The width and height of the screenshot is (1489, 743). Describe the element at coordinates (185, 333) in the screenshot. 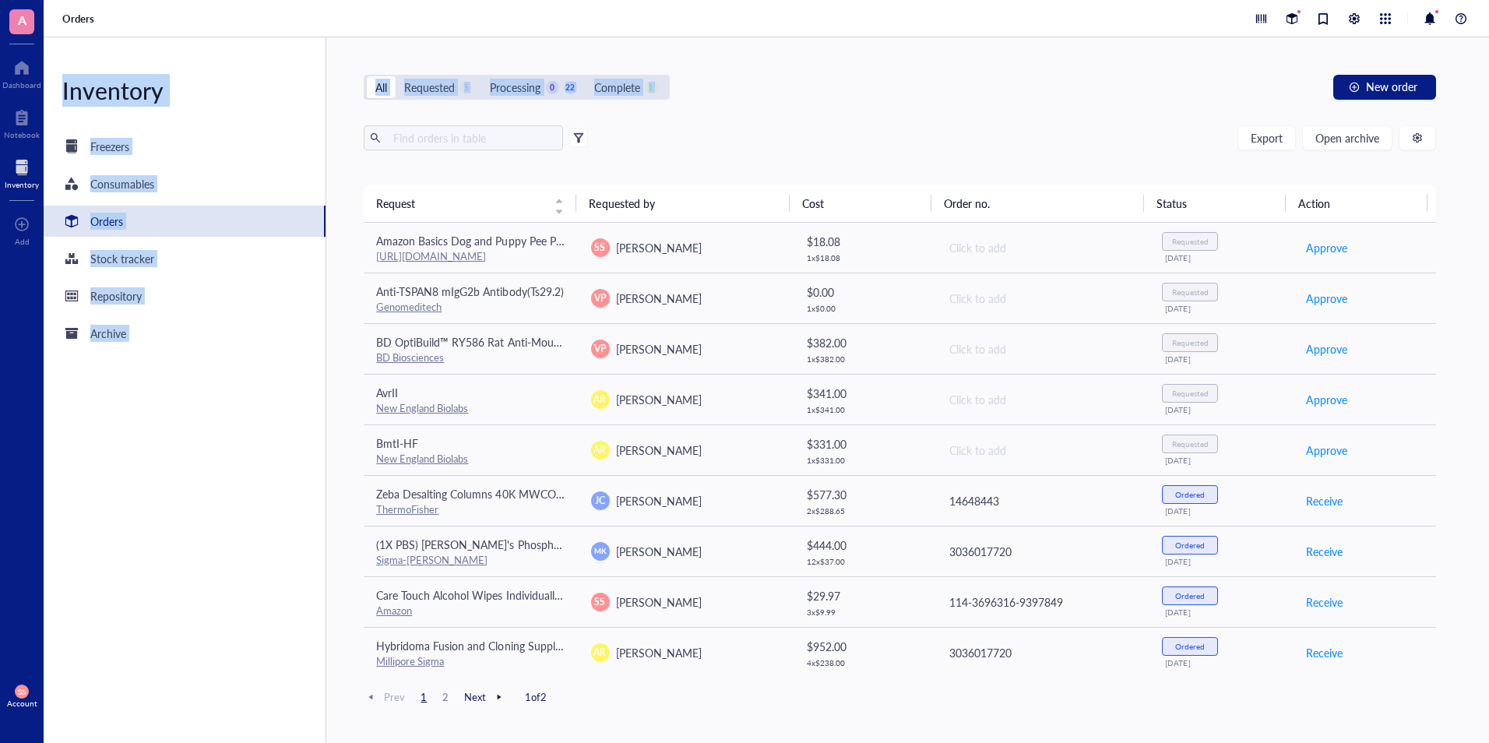

I see `a: Archive` at that location.